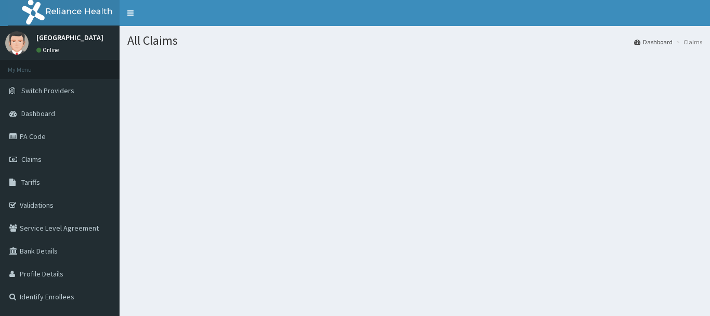 The width and height of the screenshot is (710, 316). What do you see at coordinates (415, 41) in the screenshot?
I see `h1: All Claims` at bounding box center [415, 41].